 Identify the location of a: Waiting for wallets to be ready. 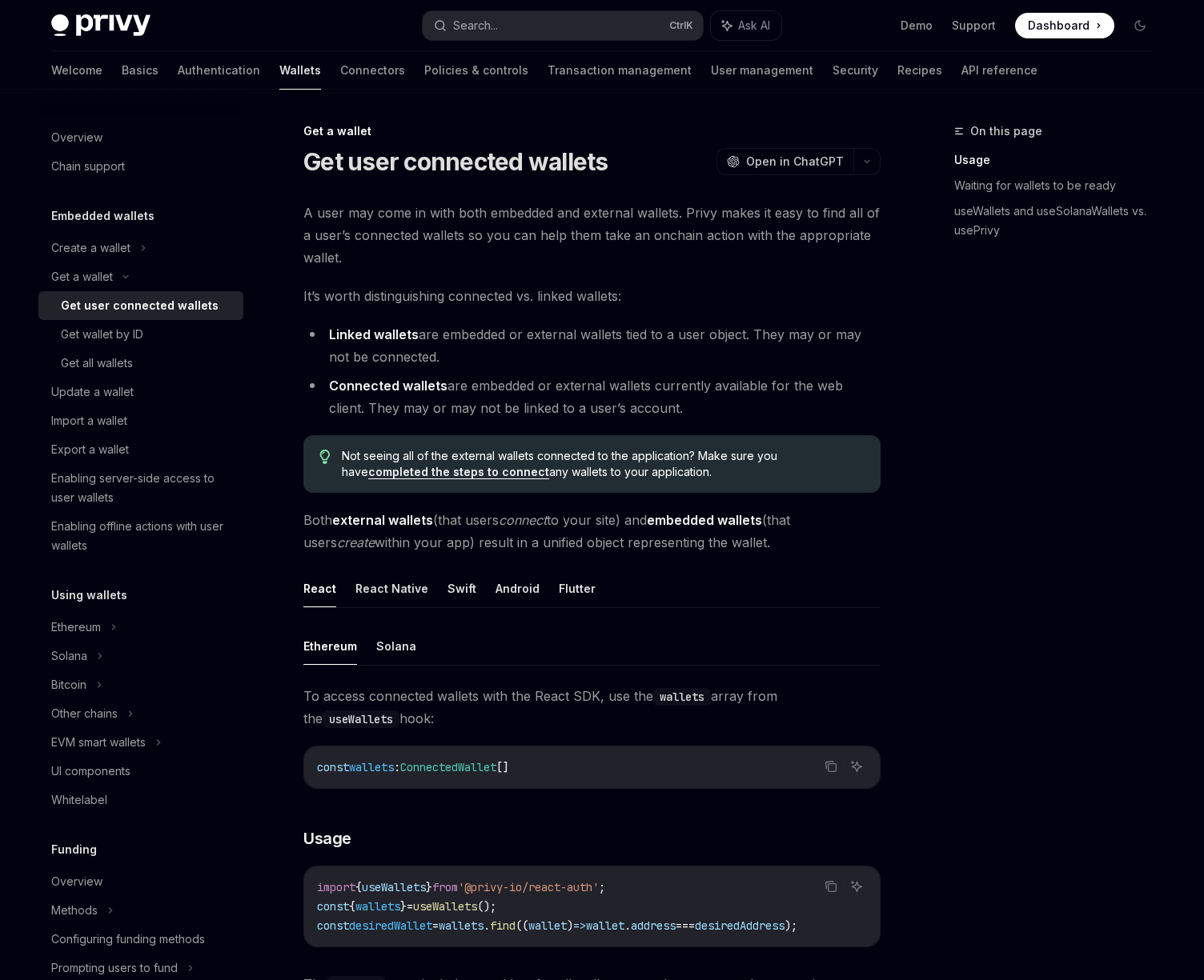
(1059, 186).